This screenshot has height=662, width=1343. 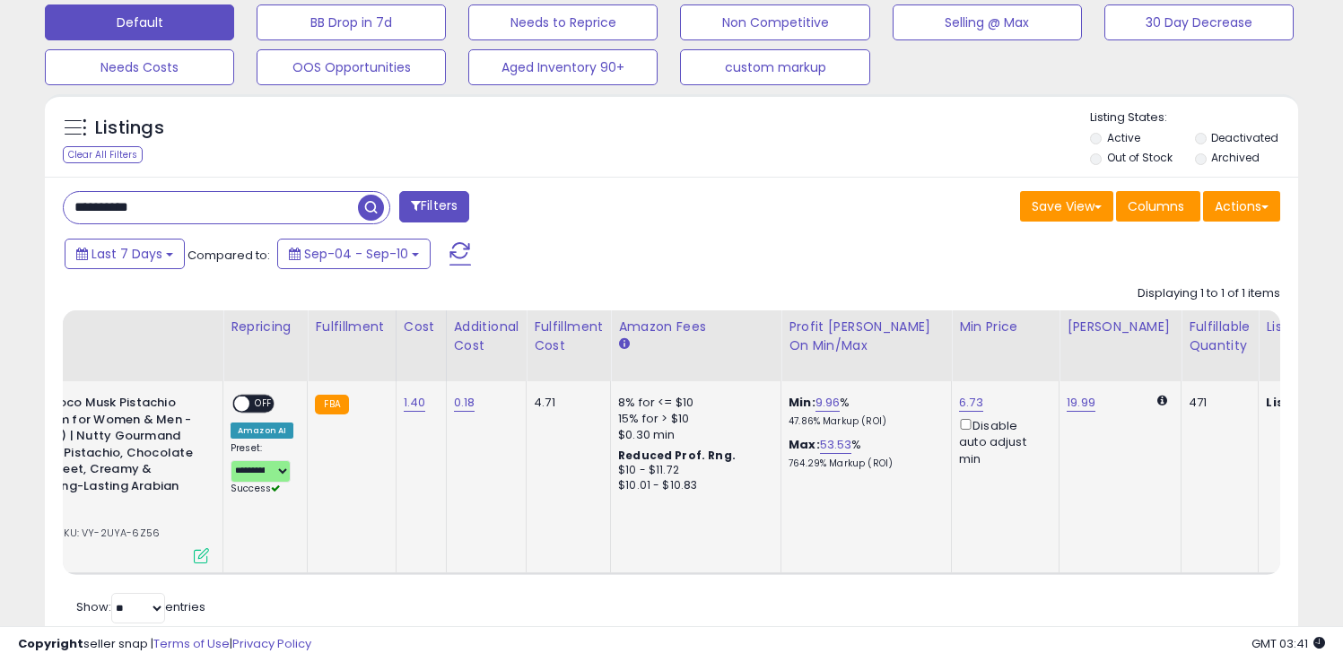 What do you see at coordinates (265, 327) in the screenshot?
I see `div: Repricing` at bounding box center [265, 327].